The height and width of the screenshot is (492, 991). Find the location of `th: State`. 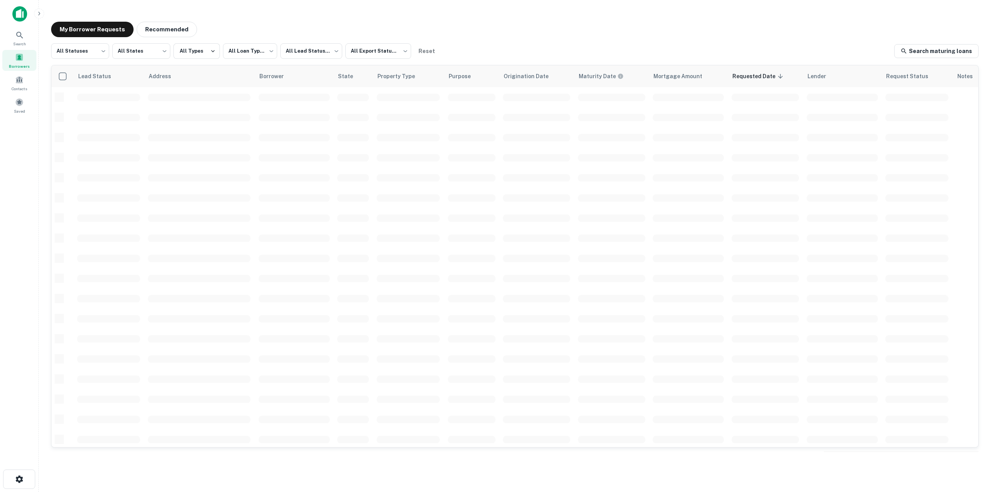

th: State is located at coordinates (353, 76).